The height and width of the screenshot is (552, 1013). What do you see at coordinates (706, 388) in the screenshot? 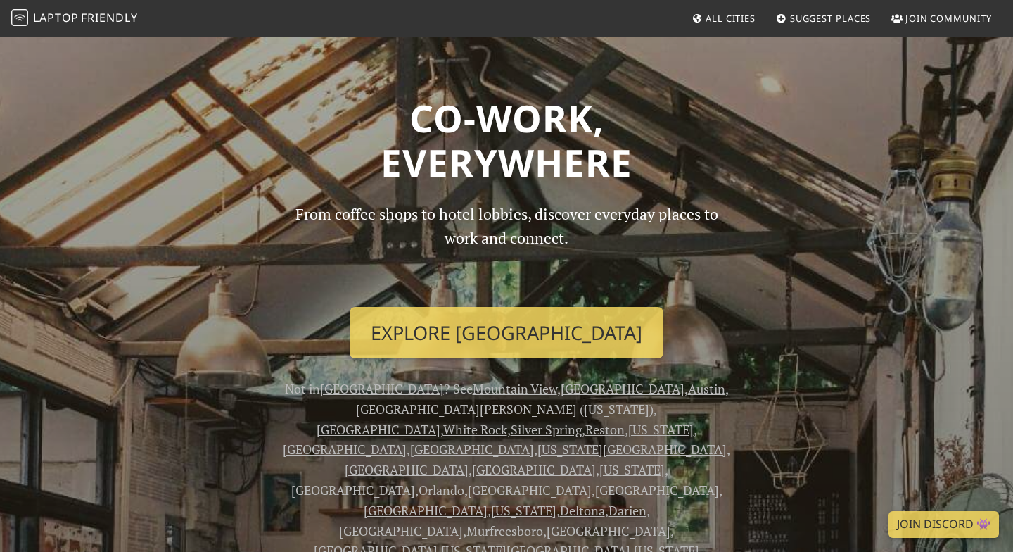
I see `a: Austin` at bounding box center [706, 388].